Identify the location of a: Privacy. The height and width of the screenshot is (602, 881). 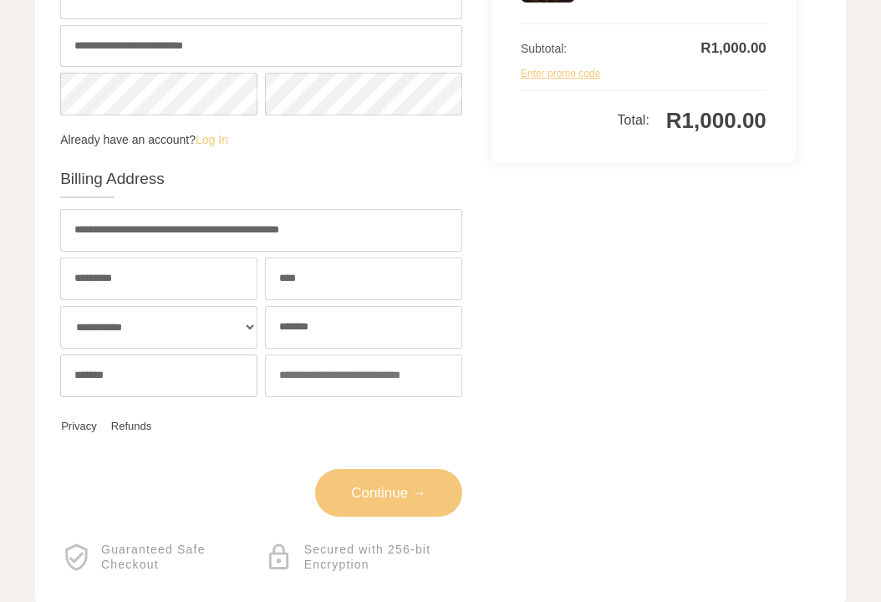
(79, 427).